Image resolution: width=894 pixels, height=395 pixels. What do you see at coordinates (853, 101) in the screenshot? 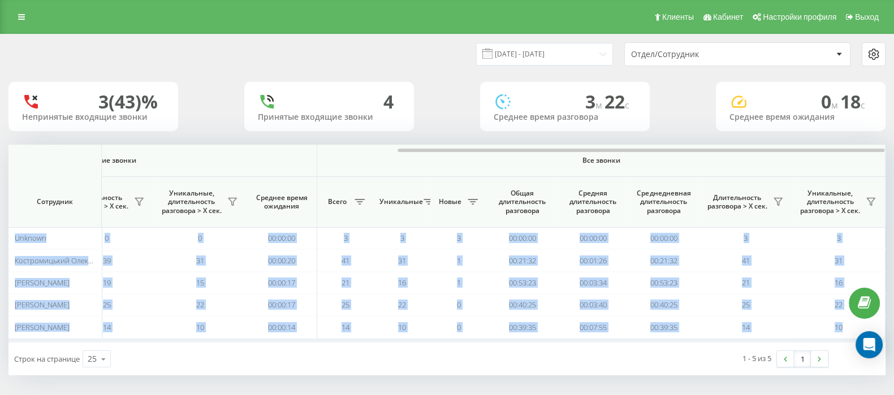
I see `span: 18` at bounding box center [853, 101].